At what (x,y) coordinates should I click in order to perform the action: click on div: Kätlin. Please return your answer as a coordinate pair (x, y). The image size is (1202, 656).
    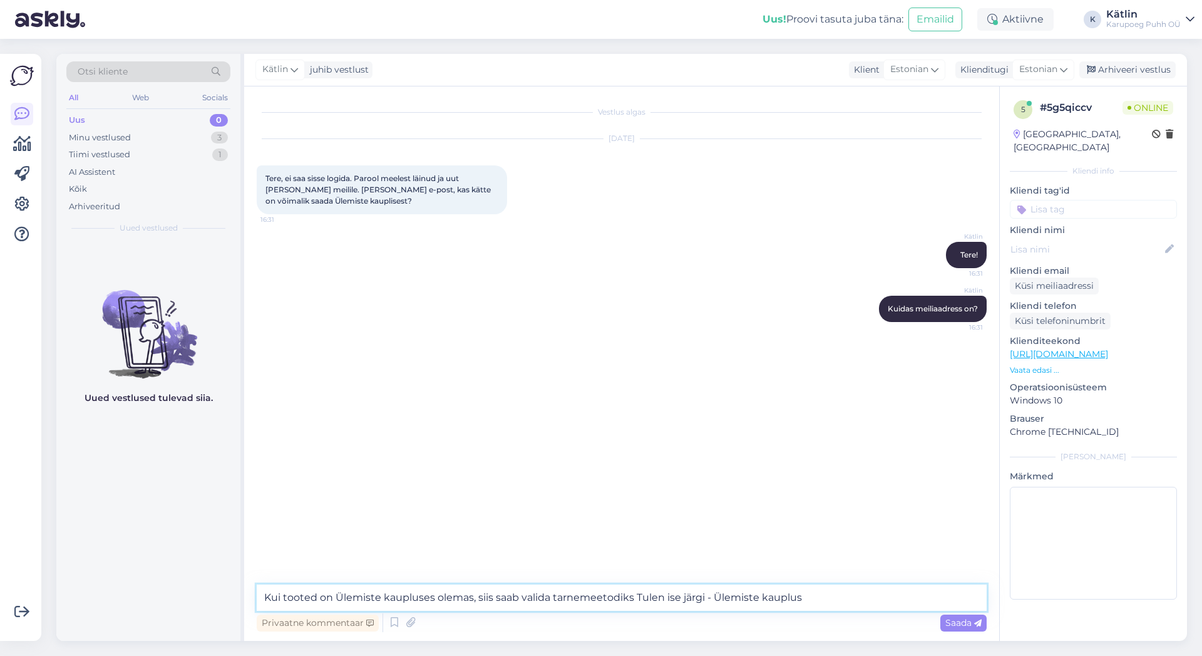
    Looking at the image, I should click on (1143, 14).